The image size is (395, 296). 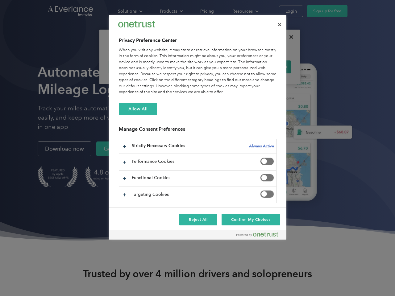 I want to click on button: Allow All, so click(x=138, y=109).